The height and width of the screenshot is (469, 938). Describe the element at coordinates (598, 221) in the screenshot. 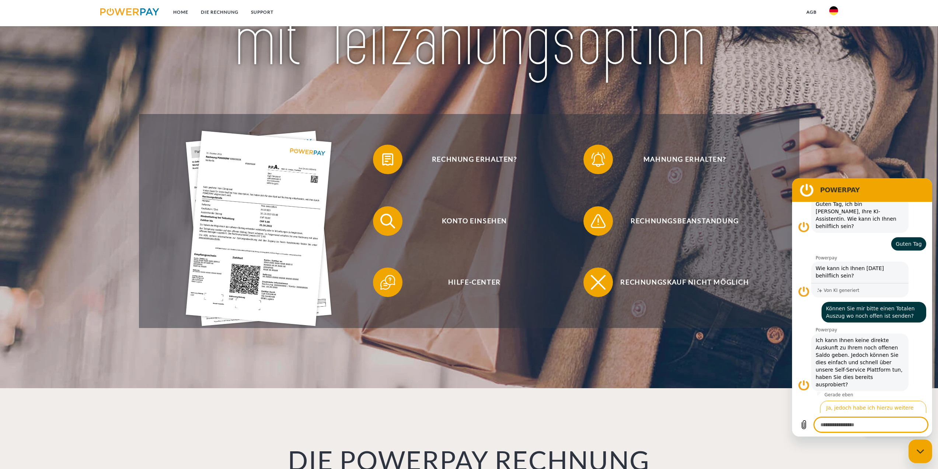

I see `img: qb_warning.svg` at that location.